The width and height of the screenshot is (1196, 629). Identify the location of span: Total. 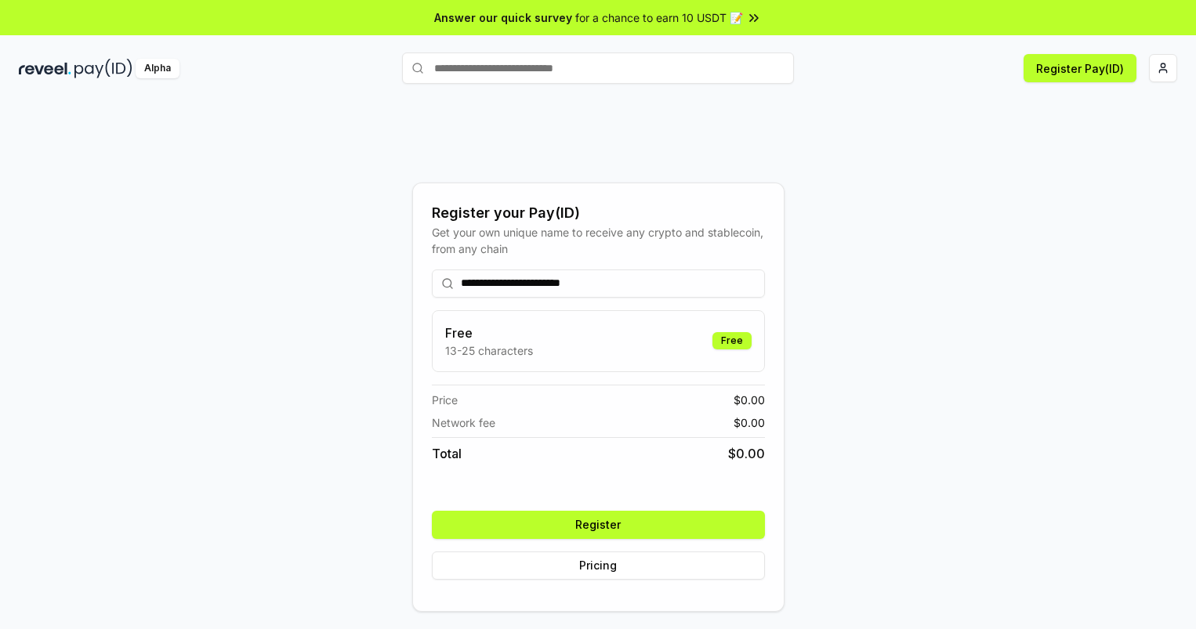
(447, 454).